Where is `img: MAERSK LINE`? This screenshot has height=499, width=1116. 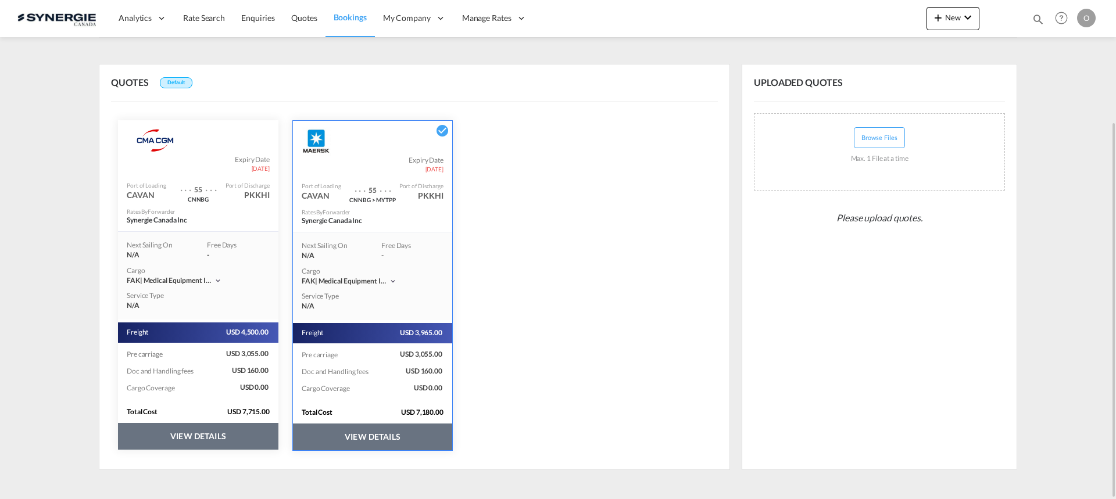 img: MAERSK LINE is located at coordinates (316, 141).